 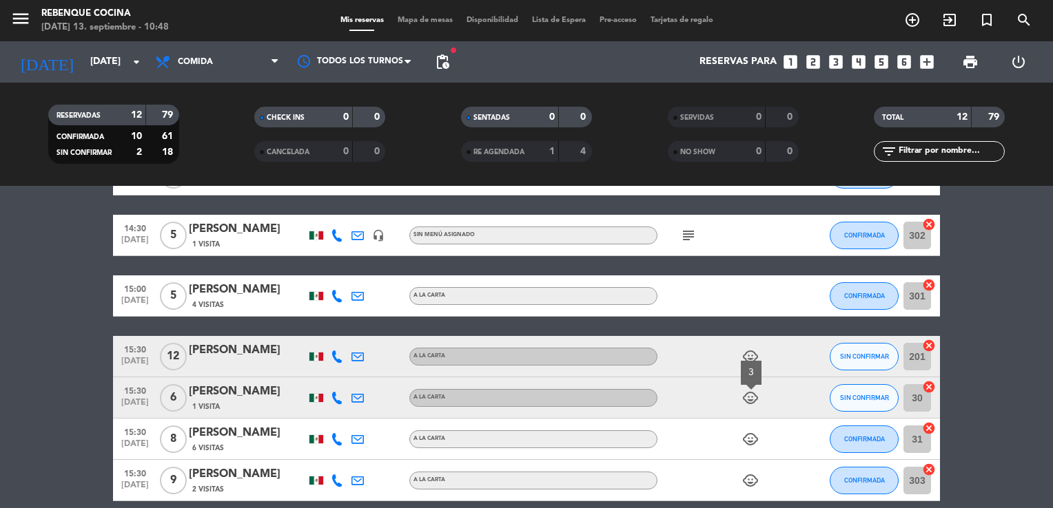 I want to click on span: print, so click(x=970, y=62).